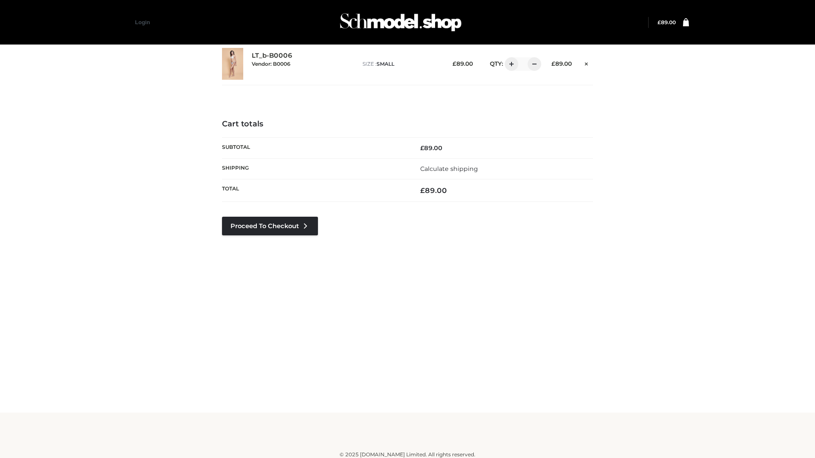 The image size is (815, 458). What do you see at coordinates (142, 22) in the screenshot?
I see `a: Login` at bounding box center [142, 22].